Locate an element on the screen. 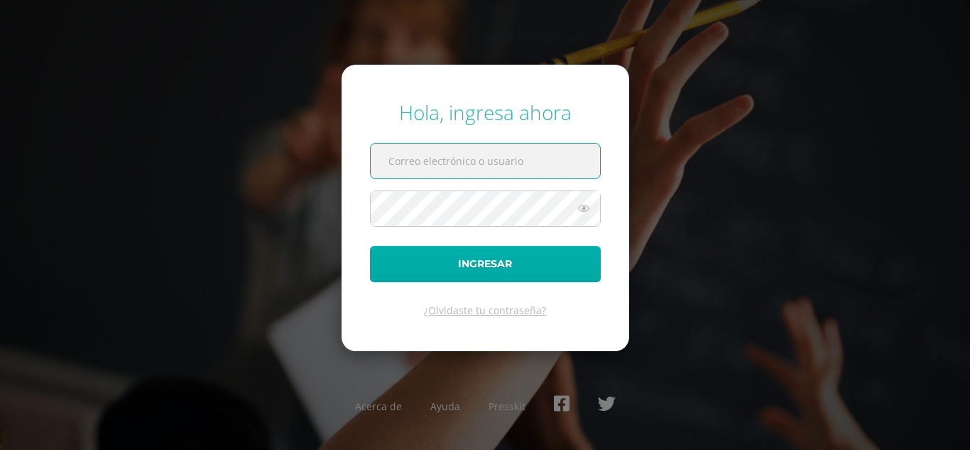  a: Presskit is located at coordinates (507, 406).